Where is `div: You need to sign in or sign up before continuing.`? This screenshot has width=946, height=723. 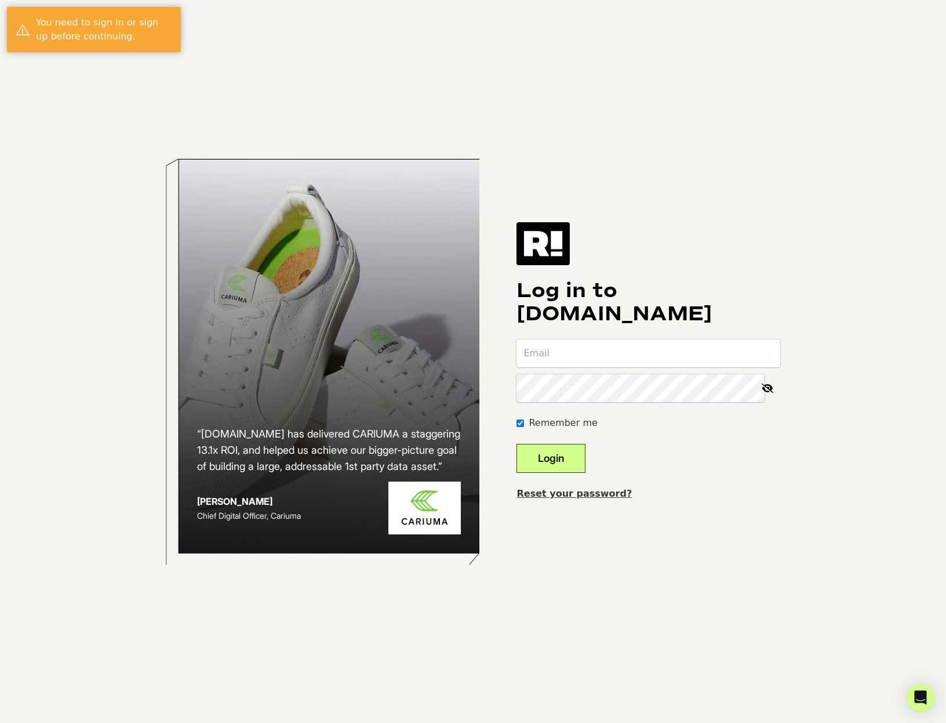
div: You need to sign in or sign up before continuing. is located at coordinates (104, 30).